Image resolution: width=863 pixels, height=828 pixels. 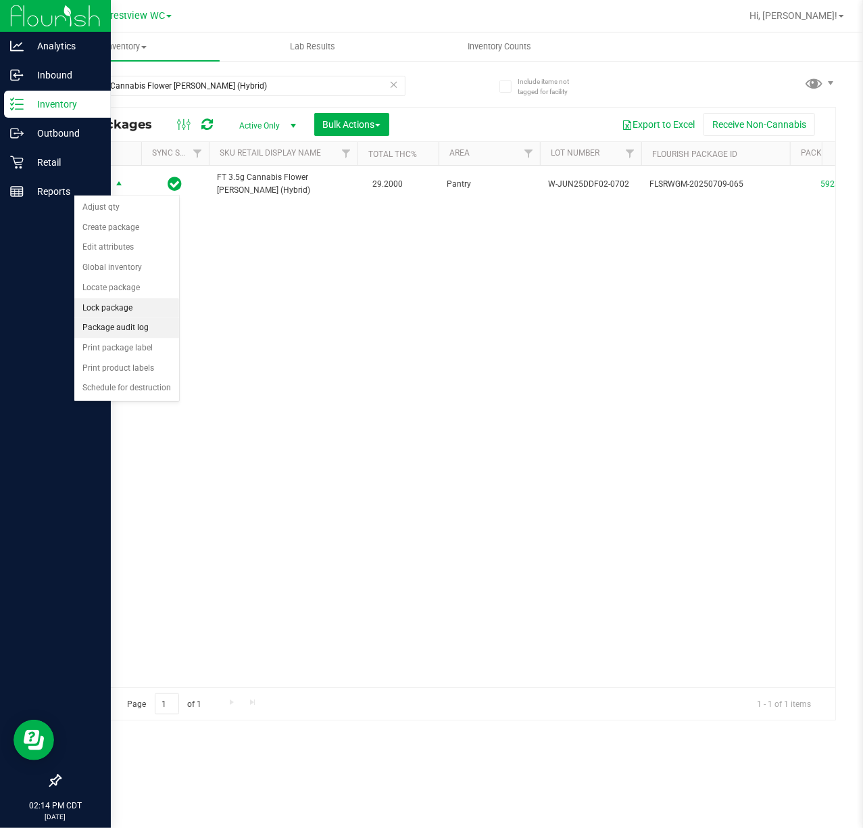 I want to click on p: Analytics, so click(x=64, y=46).